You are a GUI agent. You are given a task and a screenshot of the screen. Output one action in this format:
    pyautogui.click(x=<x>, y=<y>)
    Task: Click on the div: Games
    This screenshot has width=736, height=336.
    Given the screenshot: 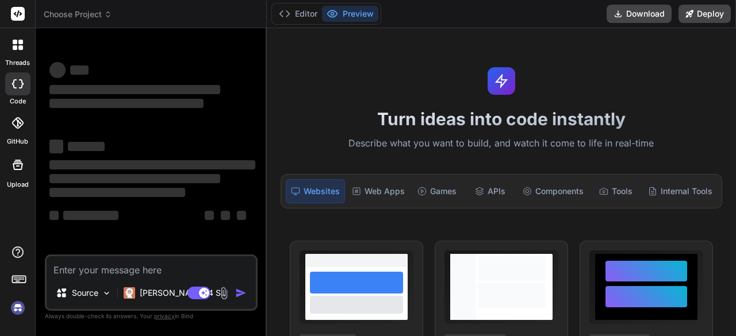 What is the action you would take?
    pyautogui.click(x=437, y=191)
    